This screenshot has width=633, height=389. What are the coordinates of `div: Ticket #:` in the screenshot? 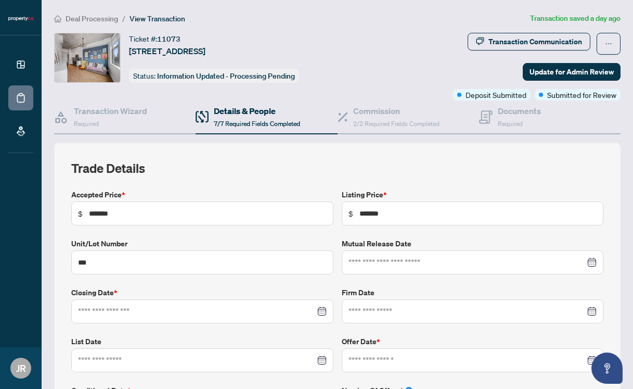 It's located at (155, 39).